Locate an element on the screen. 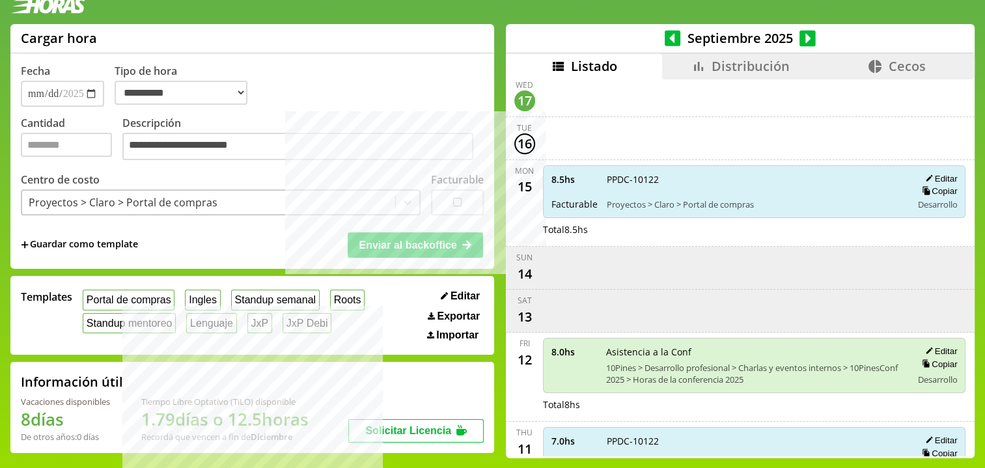  div: 11 is located at coordinates (525, 449).